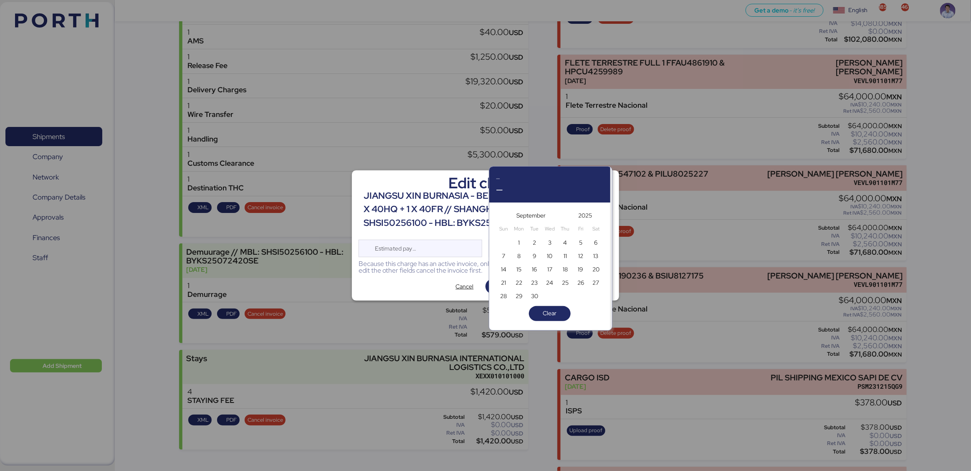 The height and width of the screenshot is (471, 971). What do you see at coordinates (534, 229) in the screenshot?
I see `div: Tue` at bounding box center [534, 229].